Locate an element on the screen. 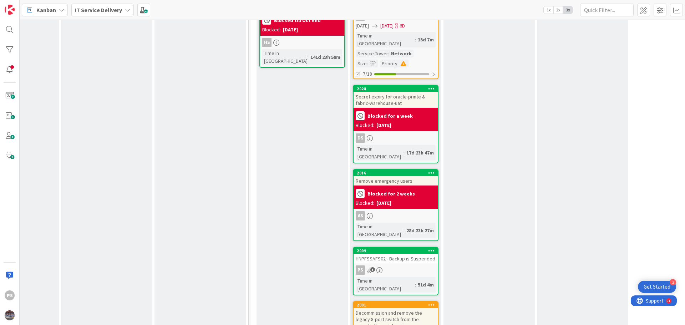 Image resolution: width=685 pixels, height=325 pixels. span: 3x is located at coordinates (568, 10).